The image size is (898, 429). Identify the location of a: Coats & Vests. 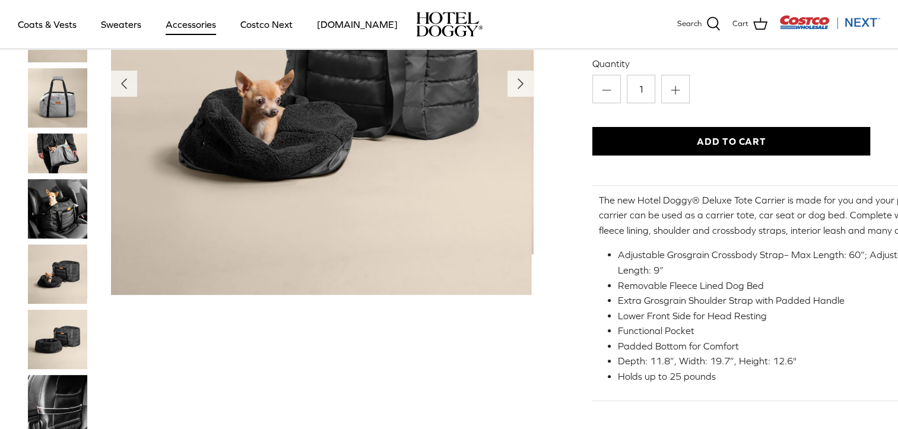
(47, 24).